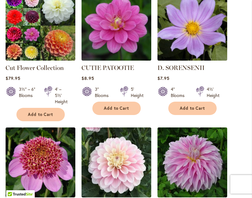 The width and height of the screenshot is (252, 198). Describe the element at coordinates (28, 95) in the screenshot. I see `div: 3½" – 6" Blooms` at that location.